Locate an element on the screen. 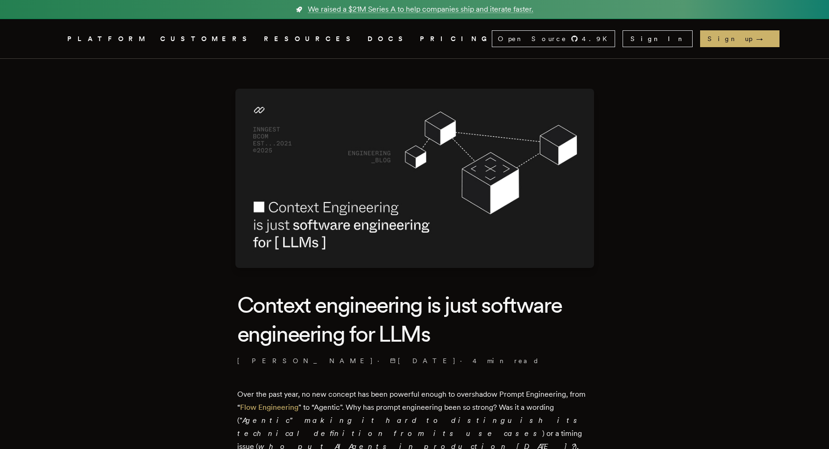 The height and width of the screenshot is (449, 829). span: 4.9 K is located at coordinates (597, 39).